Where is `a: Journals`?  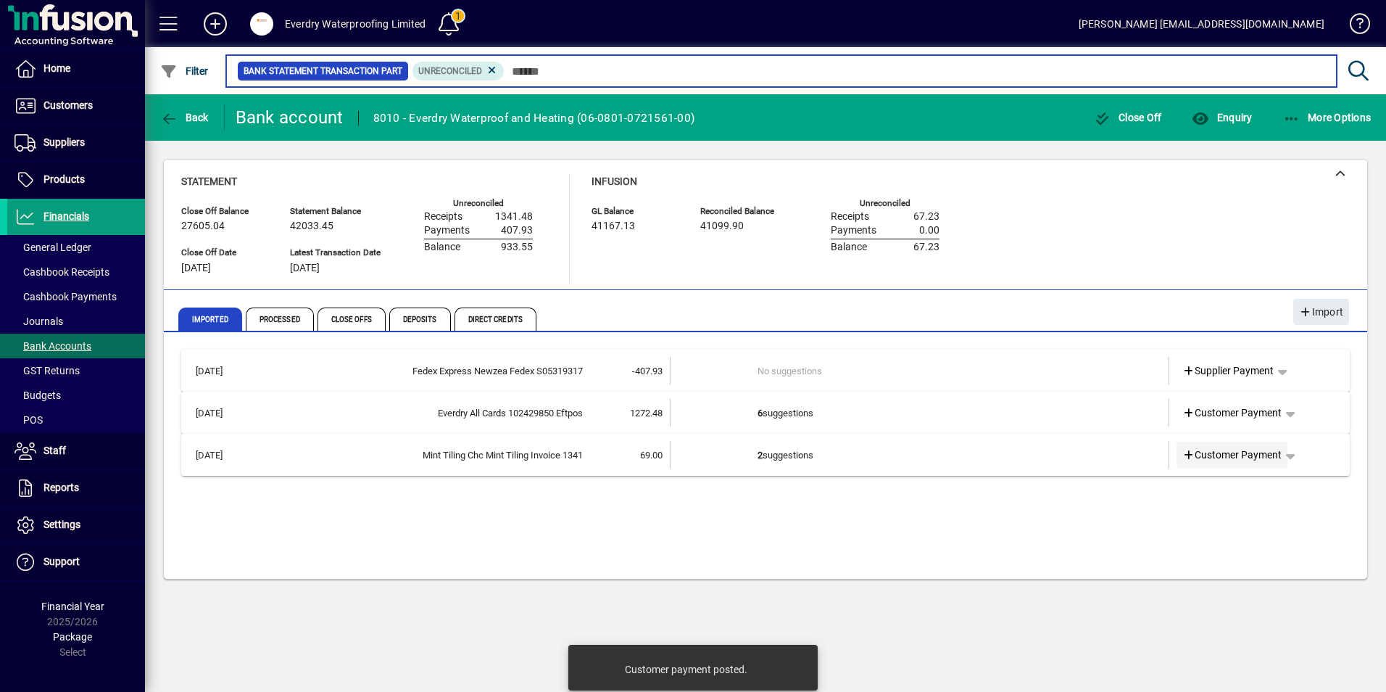 a: Journals is located at coordinates (76, 321).